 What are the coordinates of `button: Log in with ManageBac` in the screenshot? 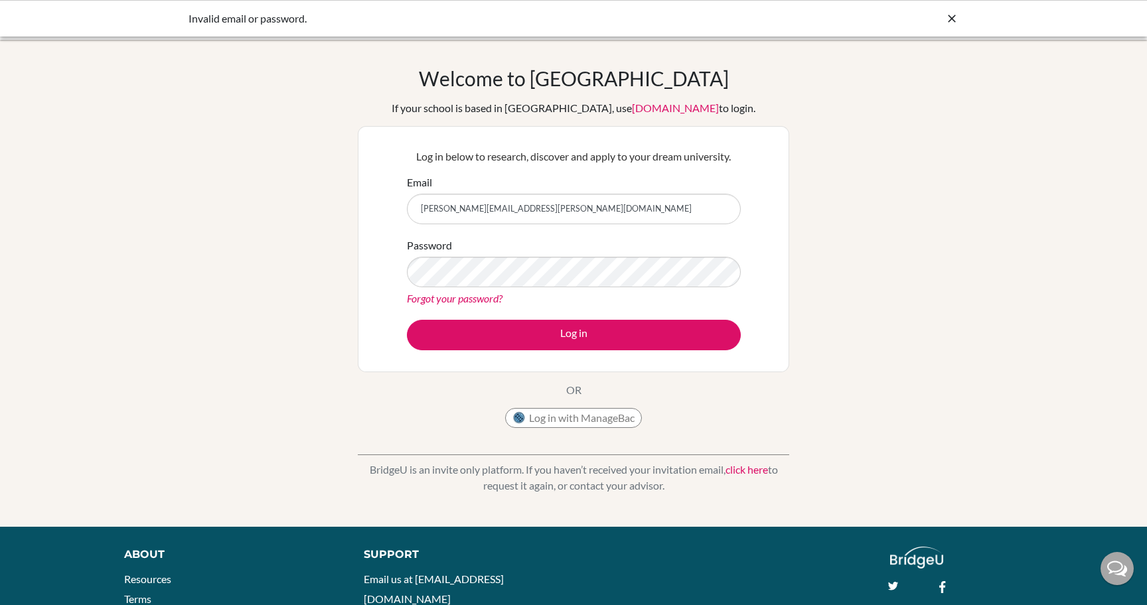 It's located at (573, 418).